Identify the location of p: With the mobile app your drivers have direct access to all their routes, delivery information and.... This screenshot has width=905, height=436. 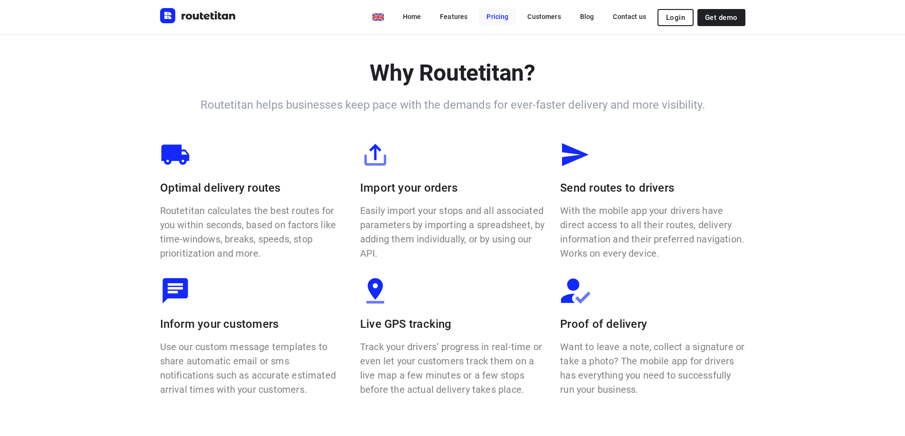
(652, 232).